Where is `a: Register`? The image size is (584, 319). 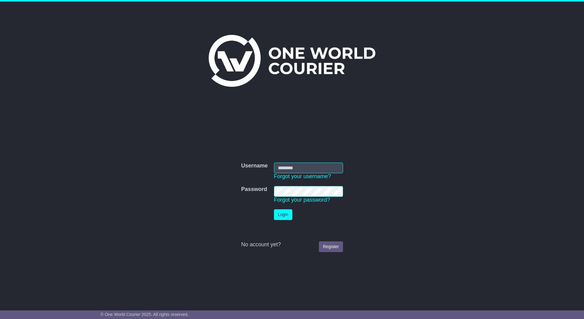
a: Register is located at coordinates (331, 246).